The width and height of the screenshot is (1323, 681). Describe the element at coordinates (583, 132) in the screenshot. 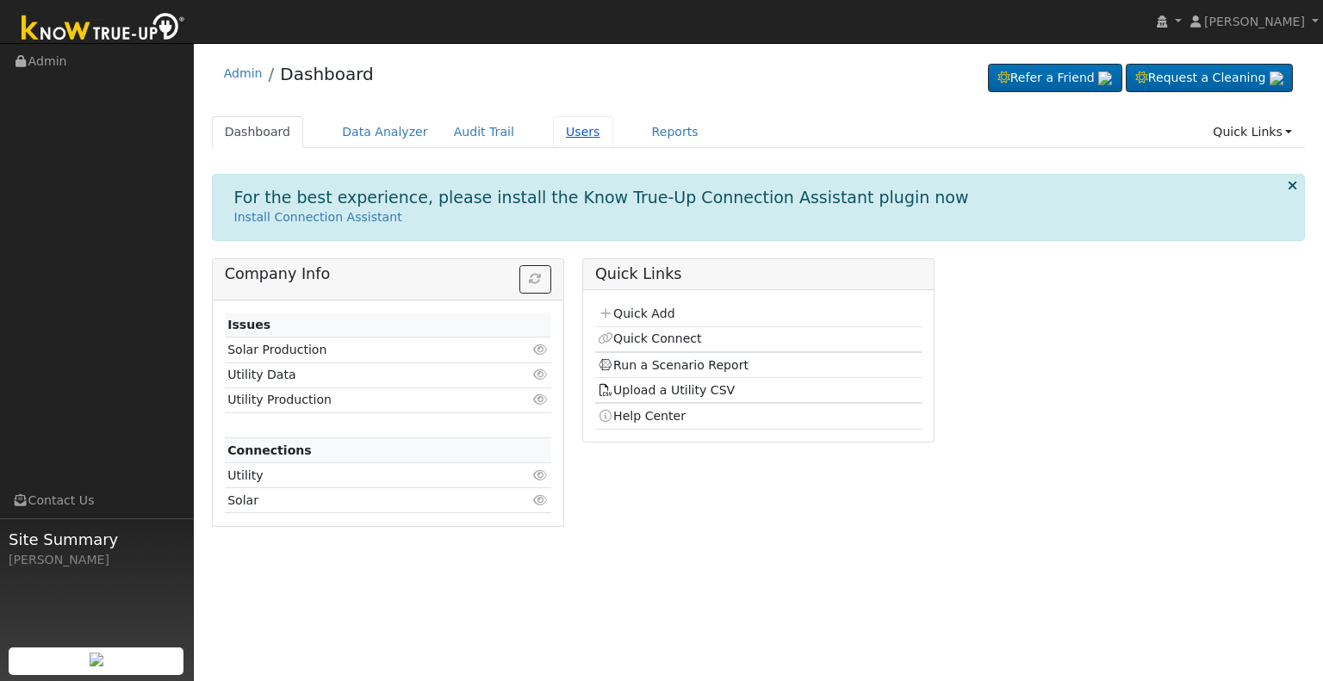

I see `a: Users` at that location.